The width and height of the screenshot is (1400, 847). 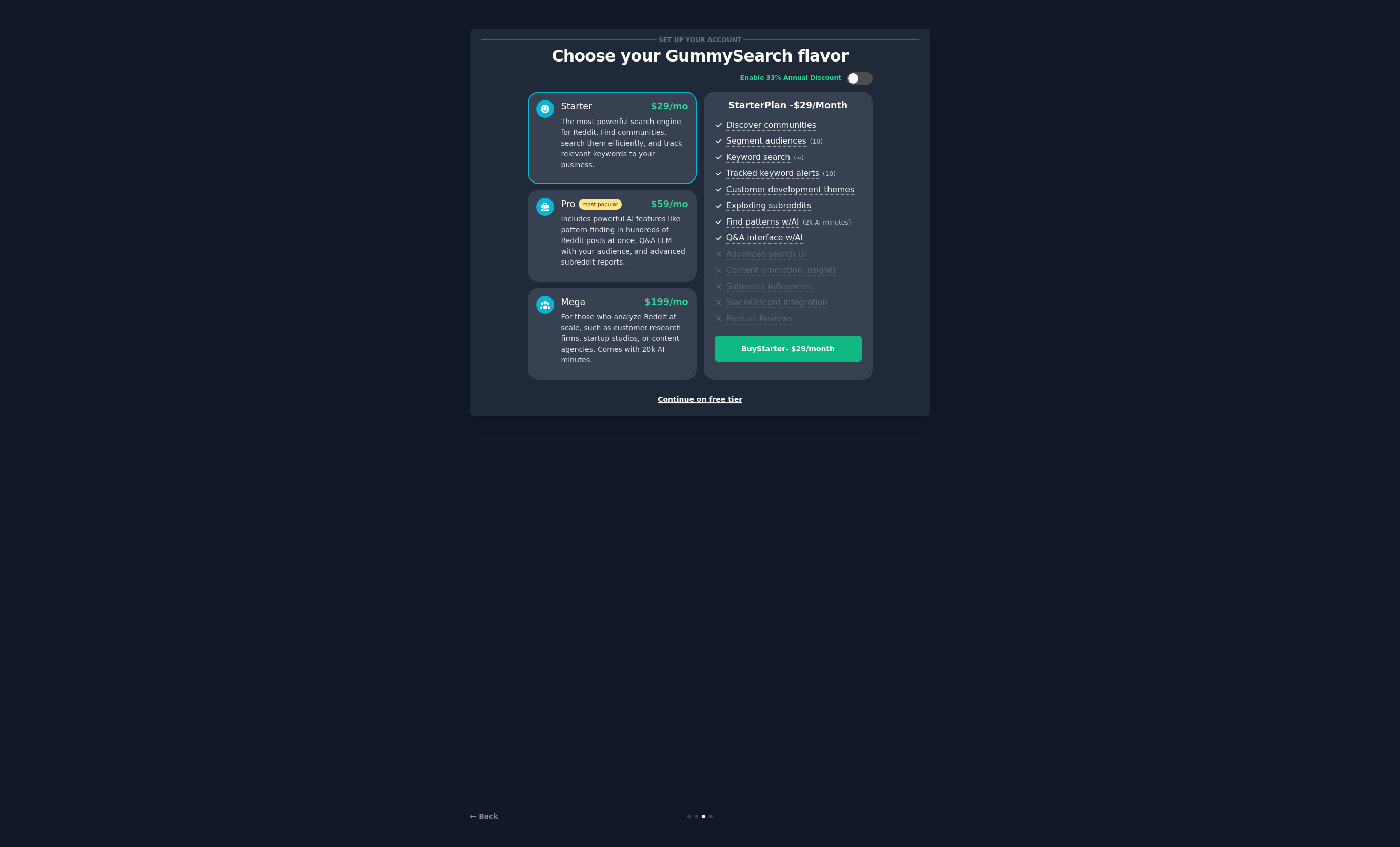 I want to click on div: Enable 33% Annual Discount, so click(x=791, y=79).